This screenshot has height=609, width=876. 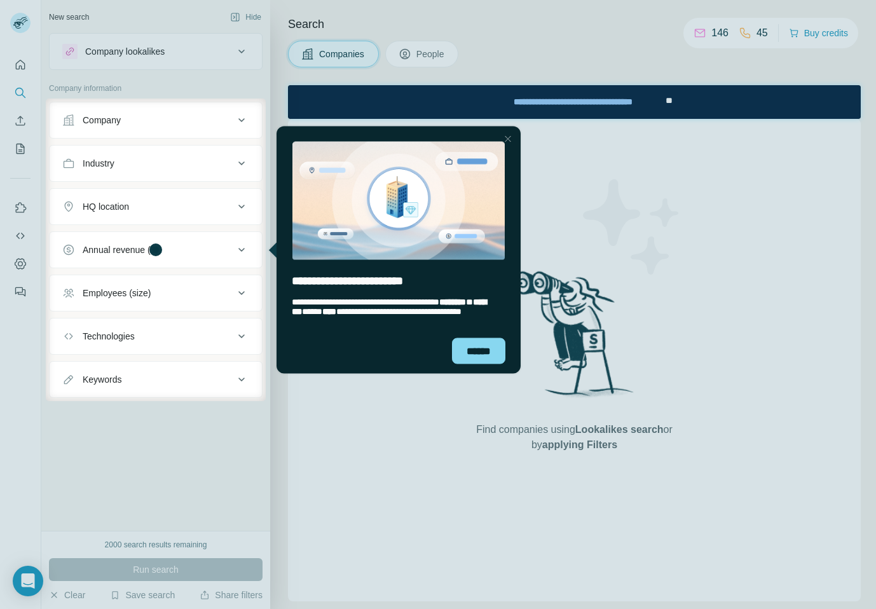 I want to click on div: Company, so click(x=102, y=120).